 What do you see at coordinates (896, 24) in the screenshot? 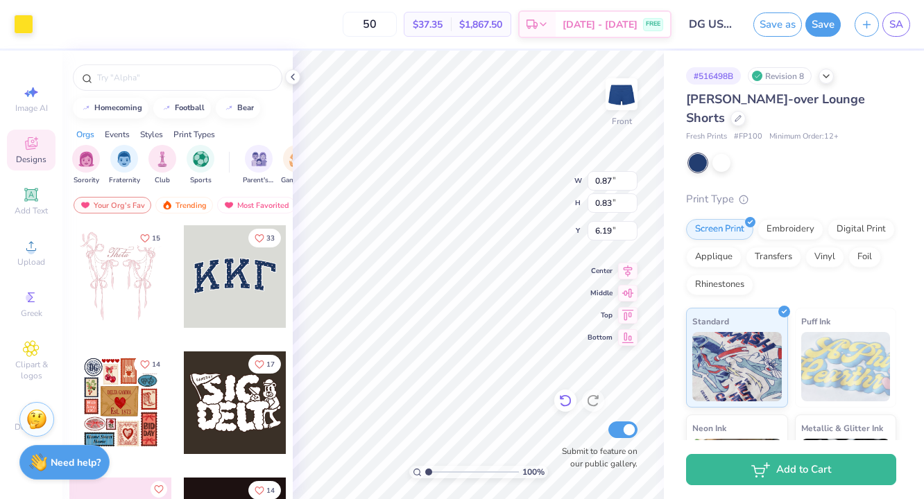
I see `a: SA` at bounding box center [896, 24].